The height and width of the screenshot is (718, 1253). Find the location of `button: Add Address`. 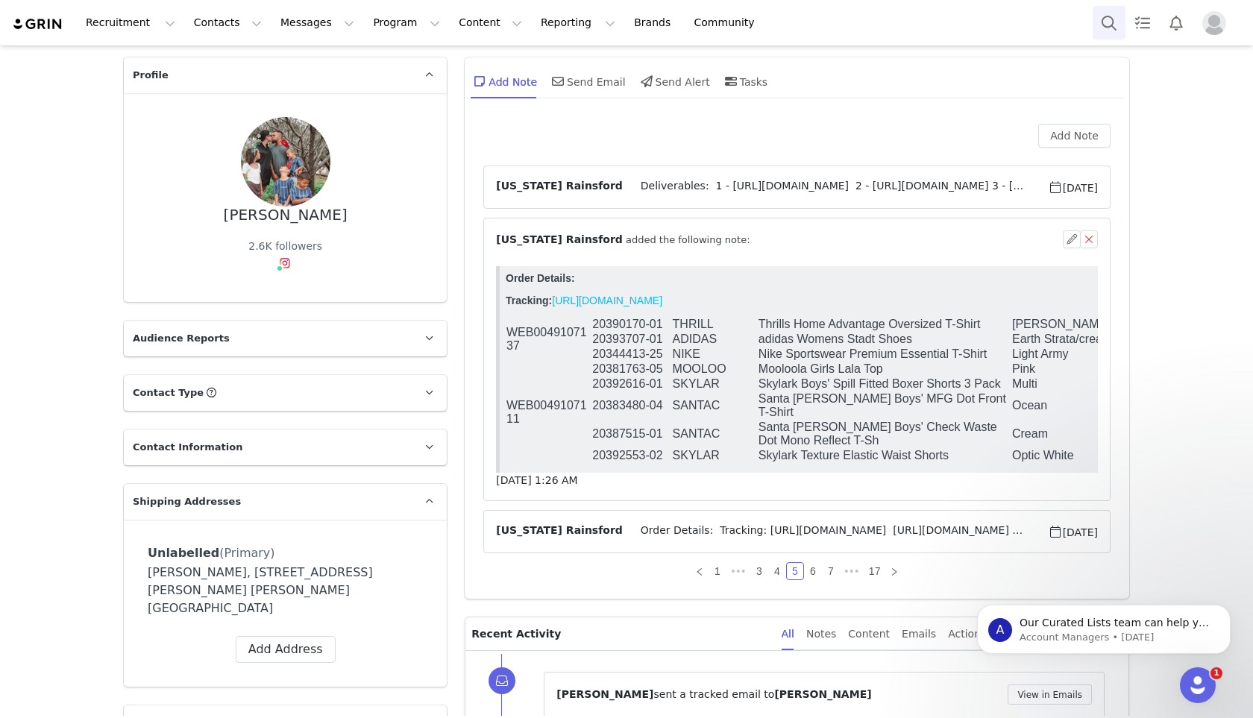

button: Add Address is located at coordinates (286, 650).